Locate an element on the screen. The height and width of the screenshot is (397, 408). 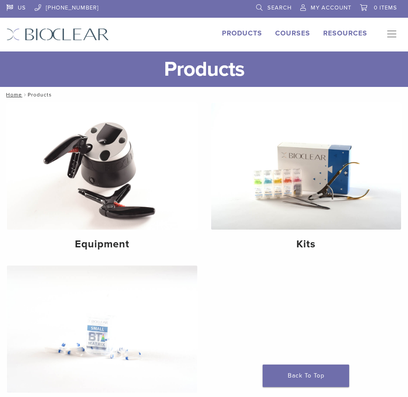
img: Kits is located at coordinates (306, 166).